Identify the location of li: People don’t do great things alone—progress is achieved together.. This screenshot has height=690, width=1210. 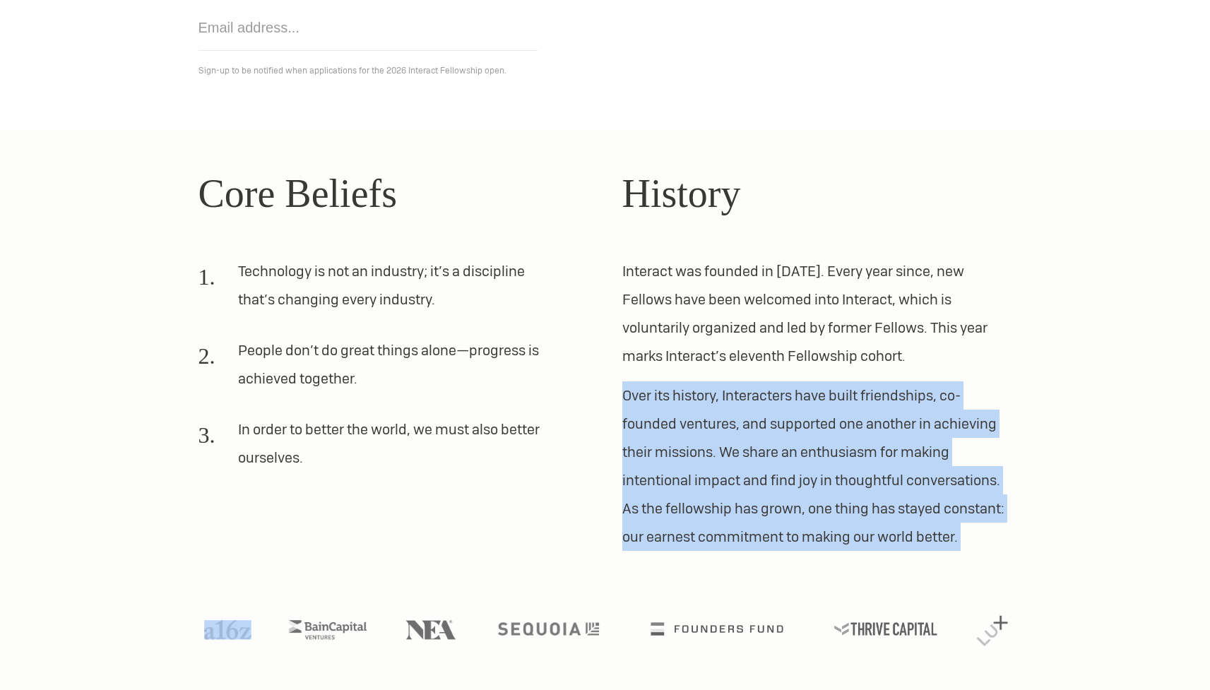
(377, 370).